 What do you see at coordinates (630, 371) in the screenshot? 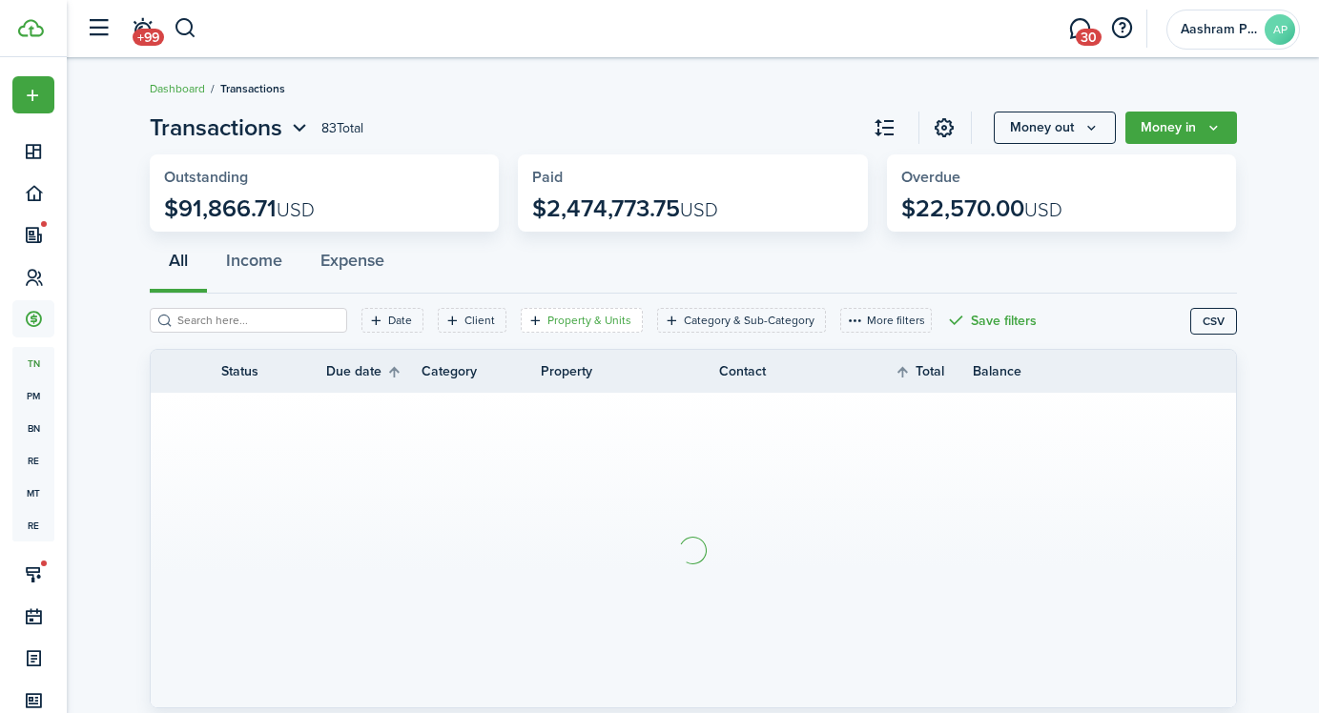
I see `th: Property` at bounding box center [630, 371].